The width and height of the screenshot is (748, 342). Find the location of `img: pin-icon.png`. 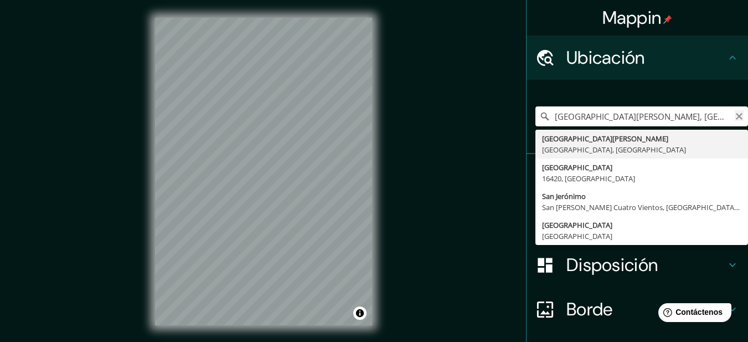

img: pin-icon.png is located at coordinates (668, 19).